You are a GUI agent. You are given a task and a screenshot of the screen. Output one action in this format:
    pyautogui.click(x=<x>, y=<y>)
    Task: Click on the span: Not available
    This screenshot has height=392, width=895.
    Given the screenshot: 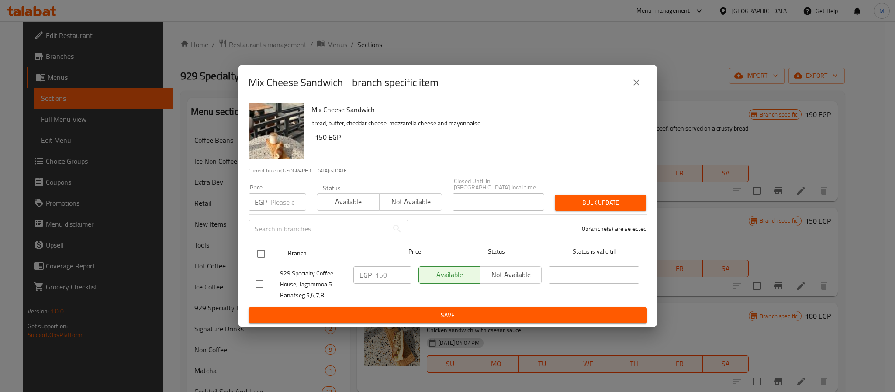 What is the action you would take?
    pyautogui.click(x=410, y=202)
    